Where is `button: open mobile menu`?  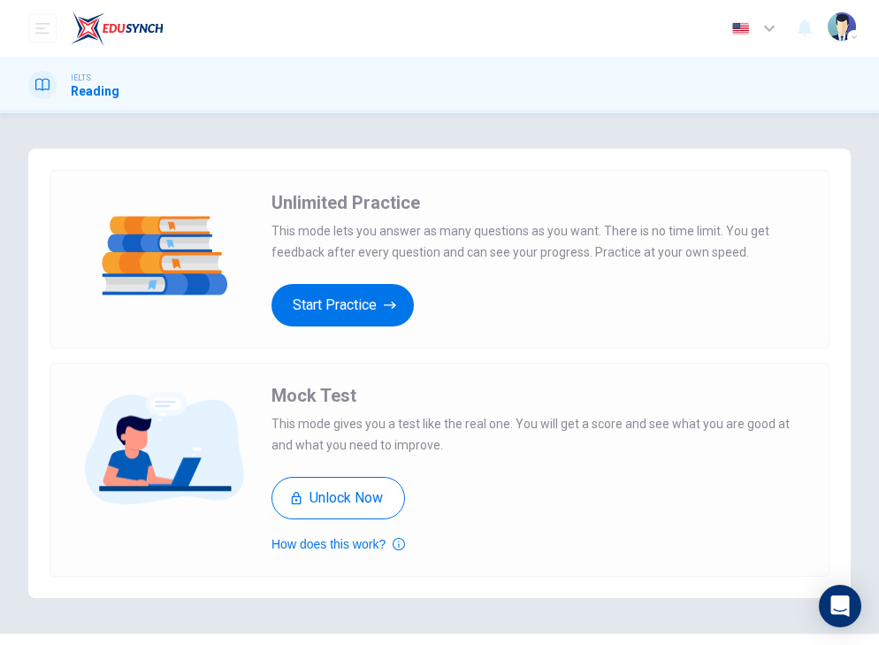
button: open mobile menu is located at coordinates (42, 28).